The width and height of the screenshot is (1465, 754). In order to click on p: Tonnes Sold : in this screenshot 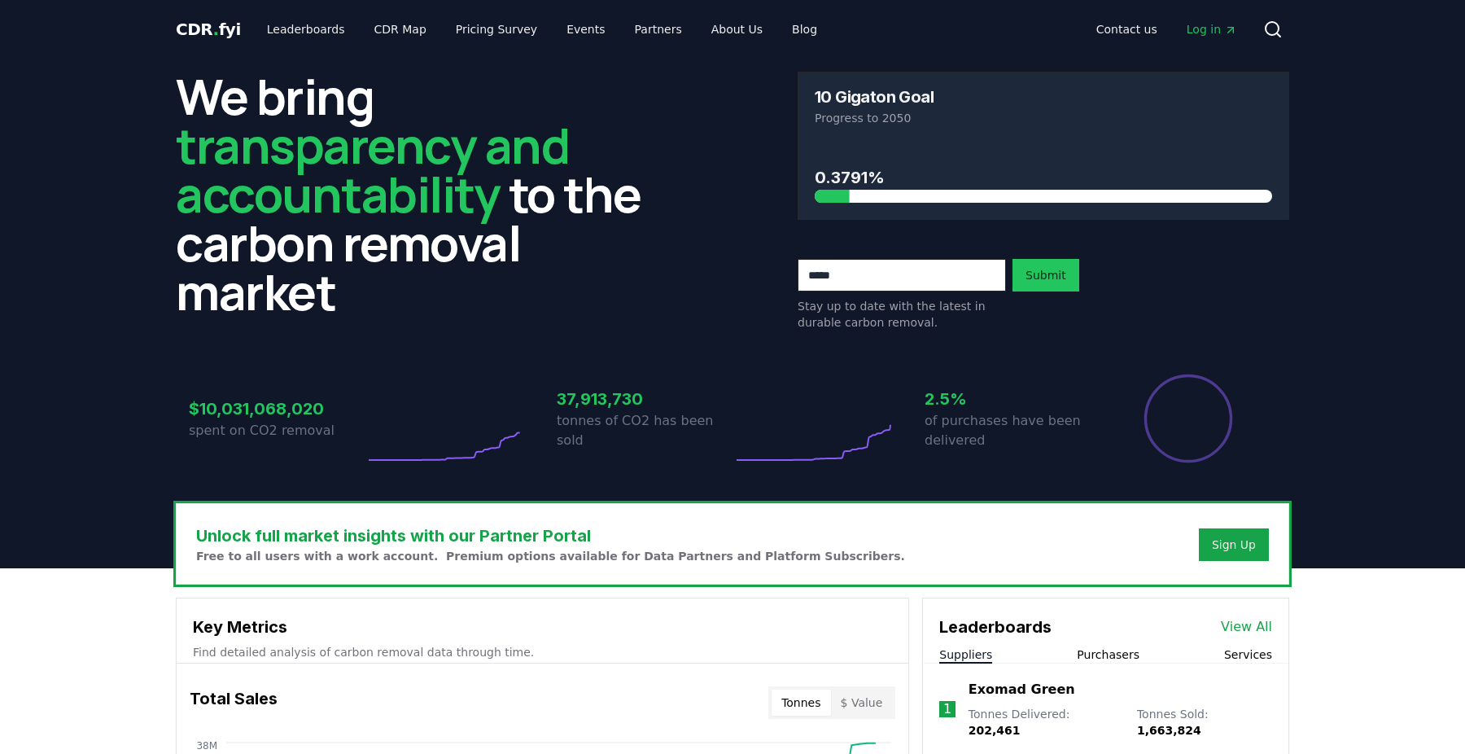, I will do `click(1204, 722)`.